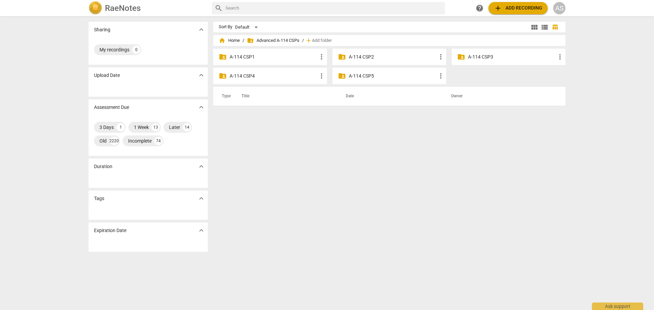  What do you see at coordinates (121, 127) in the screenshot?
I see `div: 1` at bounding box center [121, 127].